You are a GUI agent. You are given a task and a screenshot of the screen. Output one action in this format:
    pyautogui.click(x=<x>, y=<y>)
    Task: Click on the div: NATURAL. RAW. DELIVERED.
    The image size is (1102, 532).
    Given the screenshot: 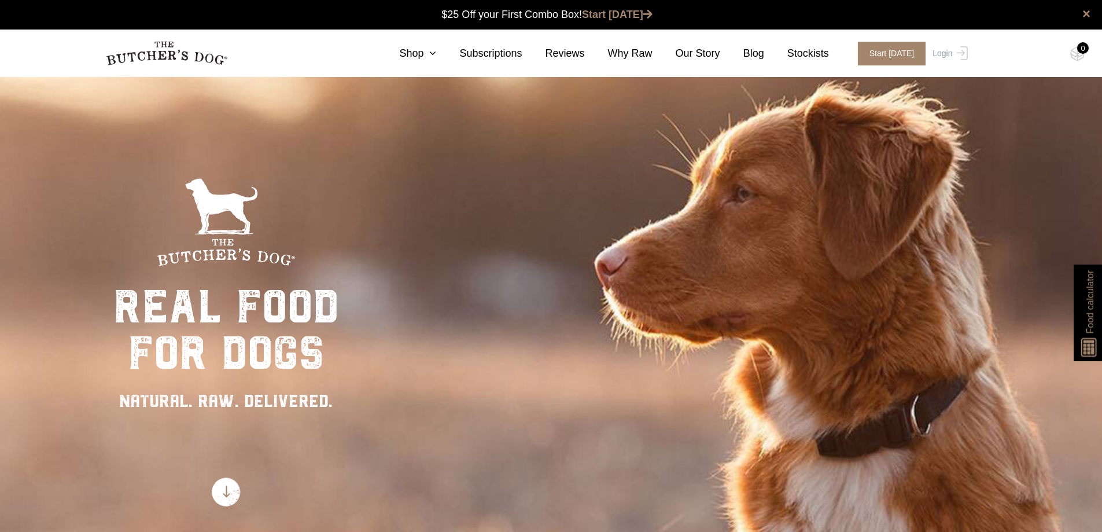 What is the action you would take?
    pyautogui.click(x=226, y=400)
    